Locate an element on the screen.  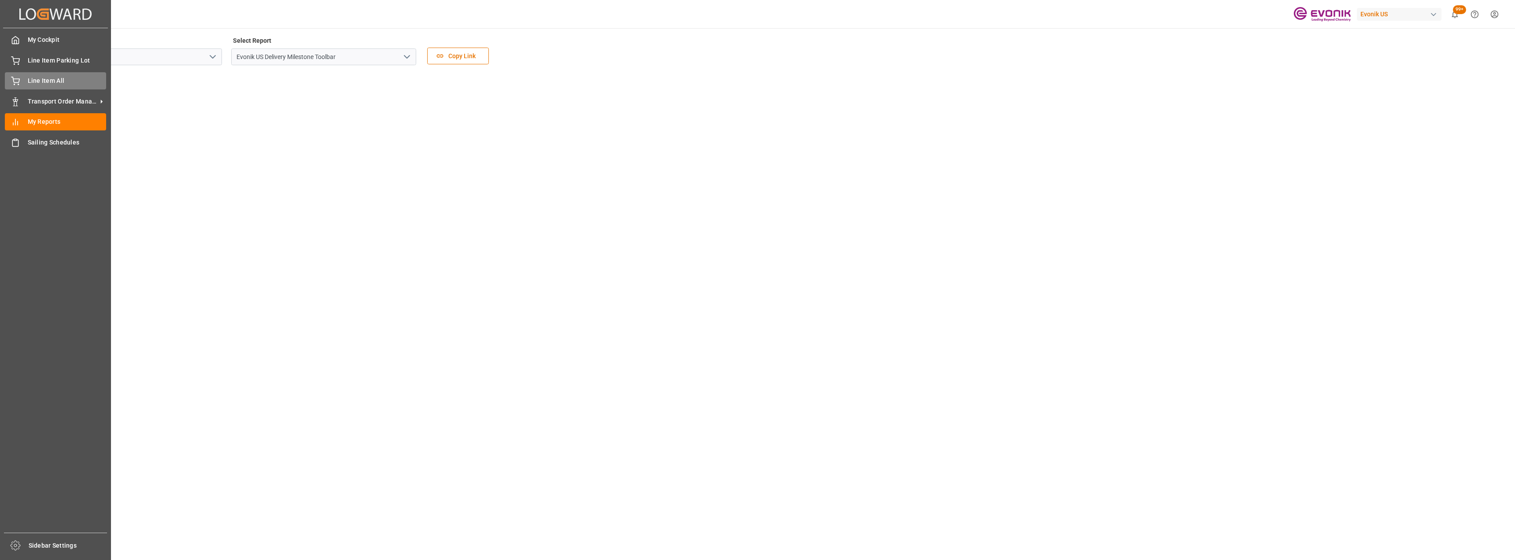
button: Help Center is located at coordinates (1474, 14).